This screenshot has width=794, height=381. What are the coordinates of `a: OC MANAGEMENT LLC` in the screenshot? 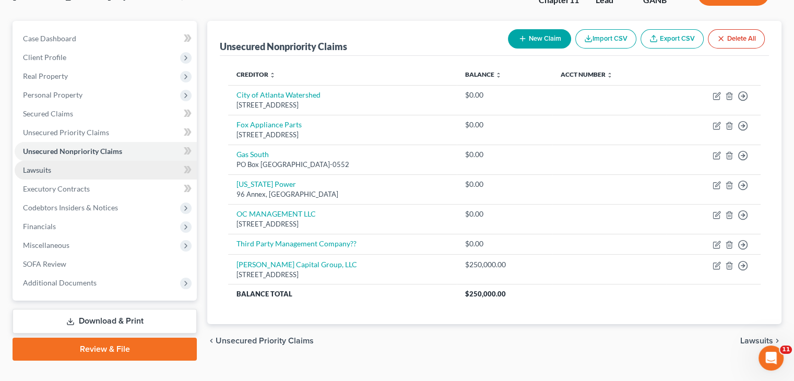 It's located at (276, 214).